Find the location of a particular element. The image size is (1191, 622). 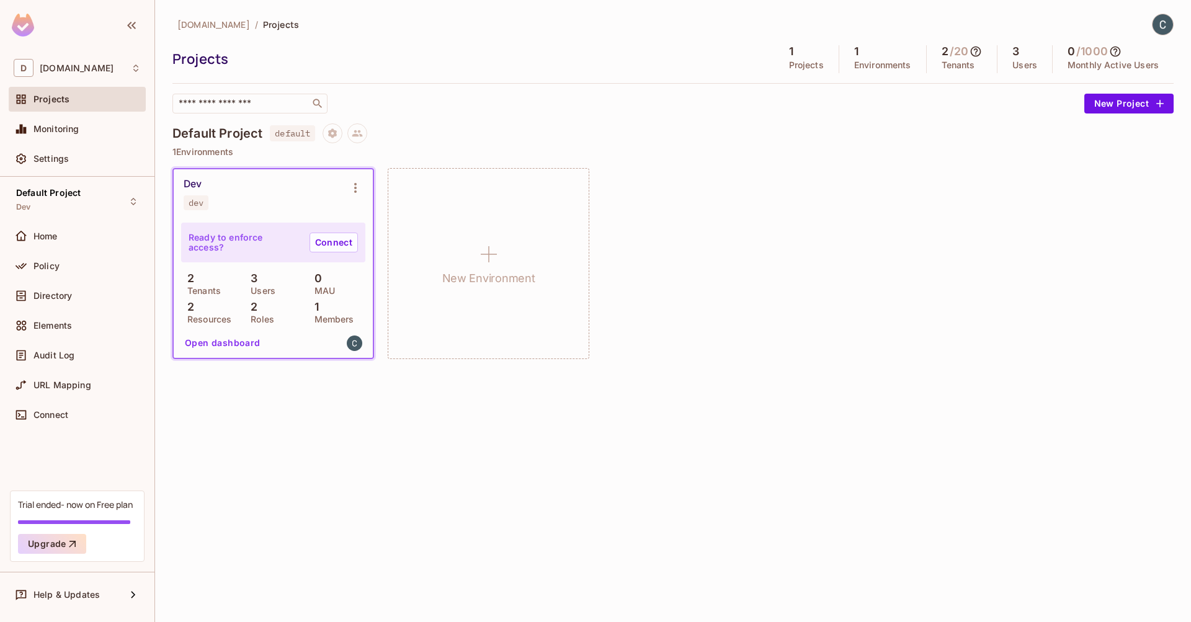

span: Audit Log is located at coordinates (54, 355).